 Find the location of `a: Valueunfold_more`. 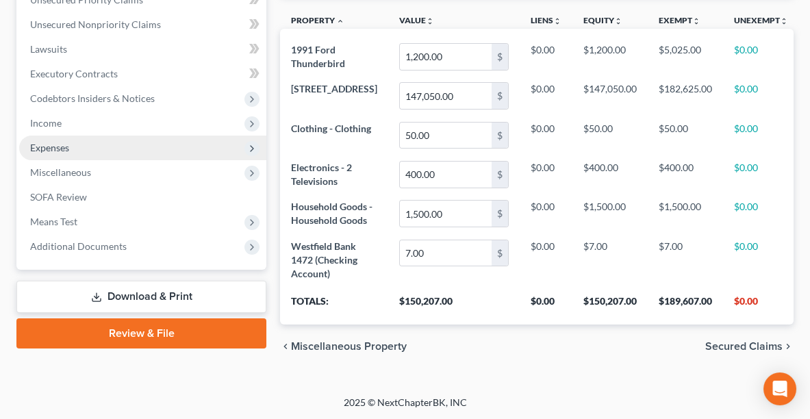

a: Valueunfold_more is located at coordinates (416, 20).